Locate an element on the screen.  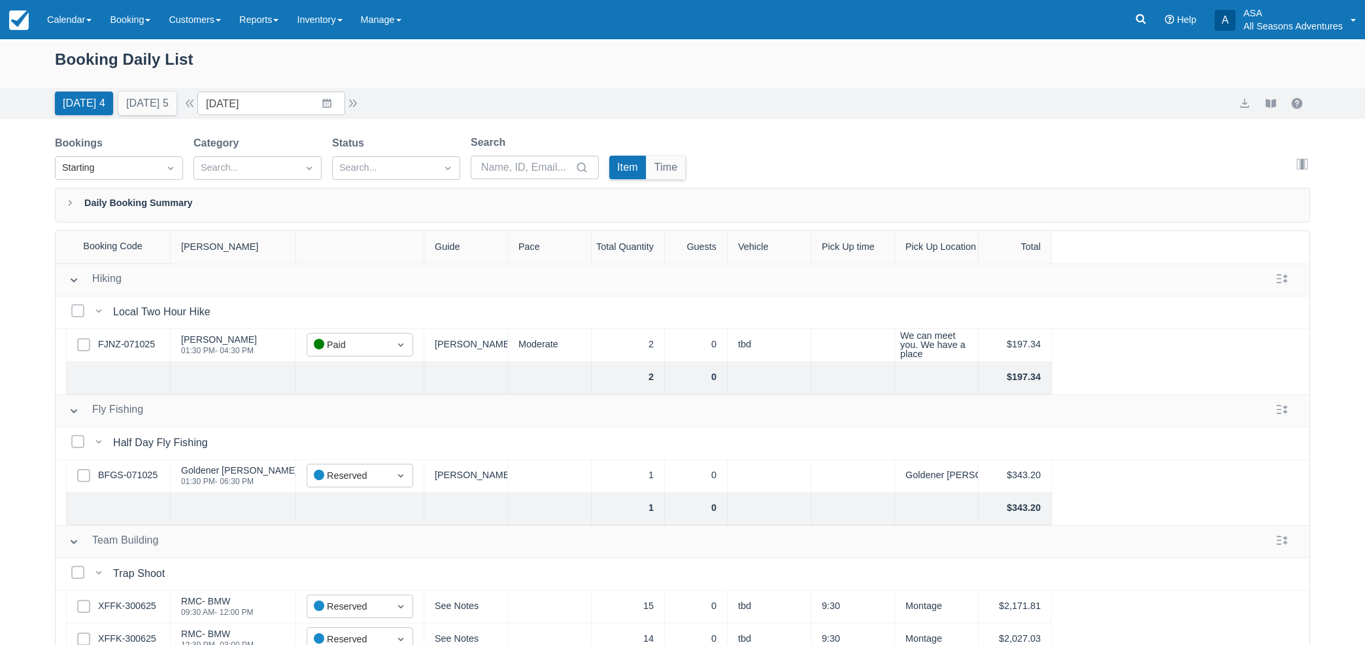
div: Guide is located at coordinates (466, 247).